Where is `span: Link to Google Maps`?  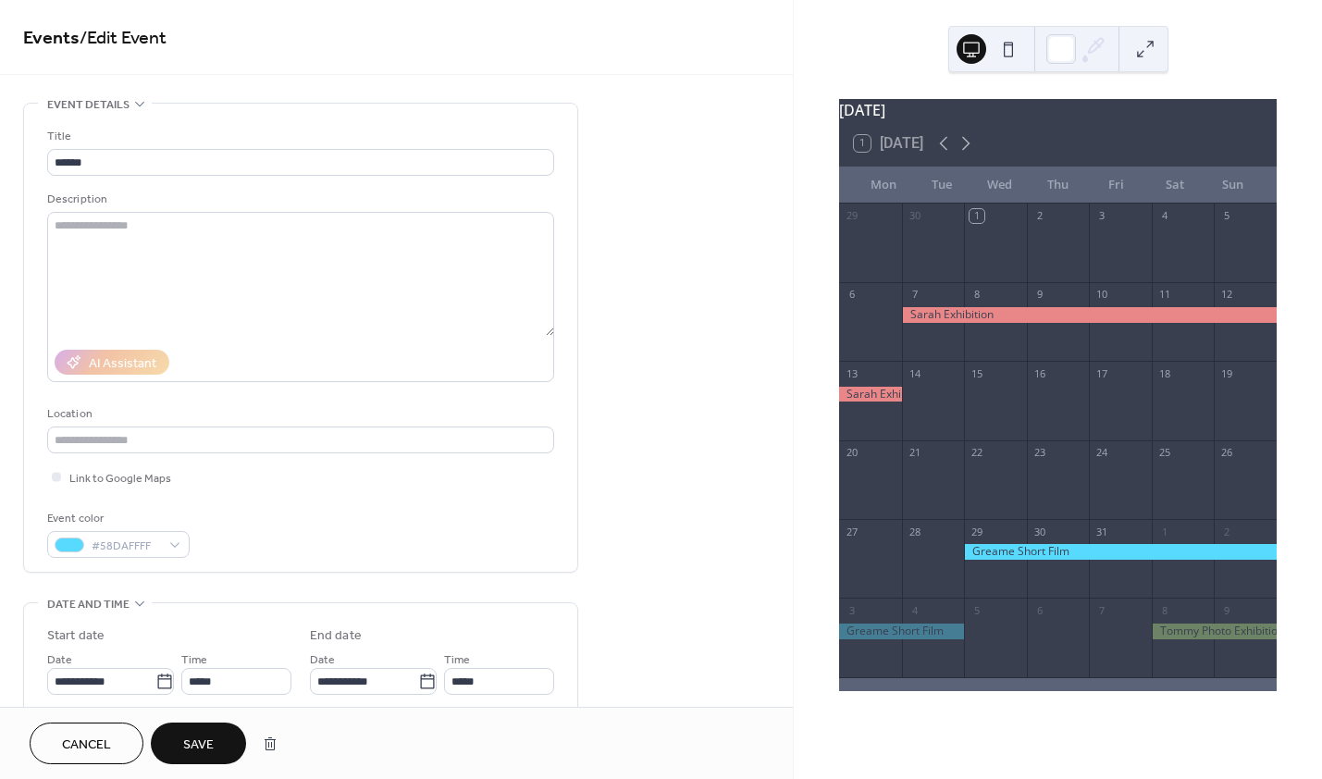
span: Link to Google Maps is located at coordinates (120, 478).